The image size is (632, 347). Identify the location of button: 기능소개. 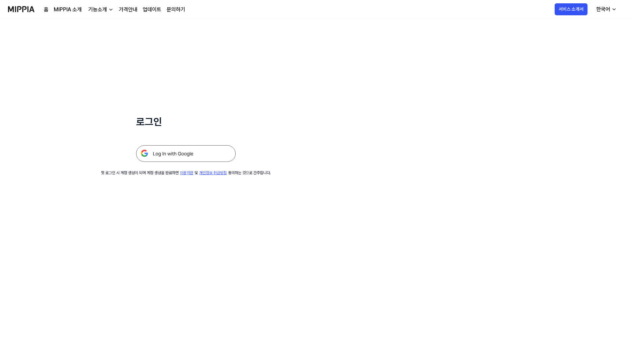
(100, 10).